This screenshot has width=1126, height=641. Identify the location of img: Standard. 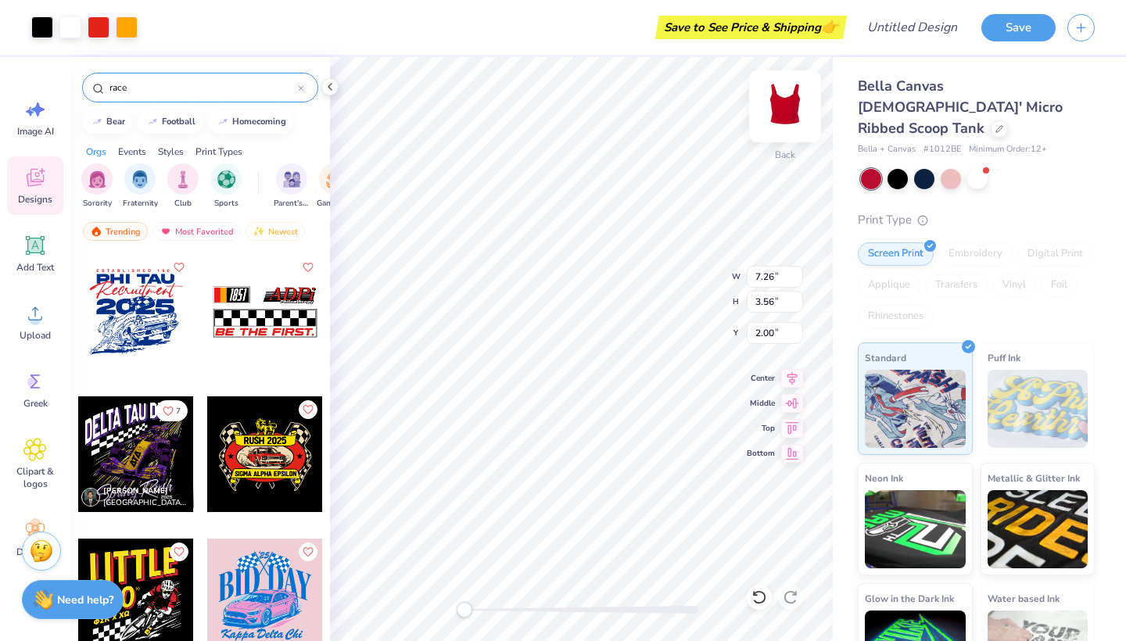
(915, 409).